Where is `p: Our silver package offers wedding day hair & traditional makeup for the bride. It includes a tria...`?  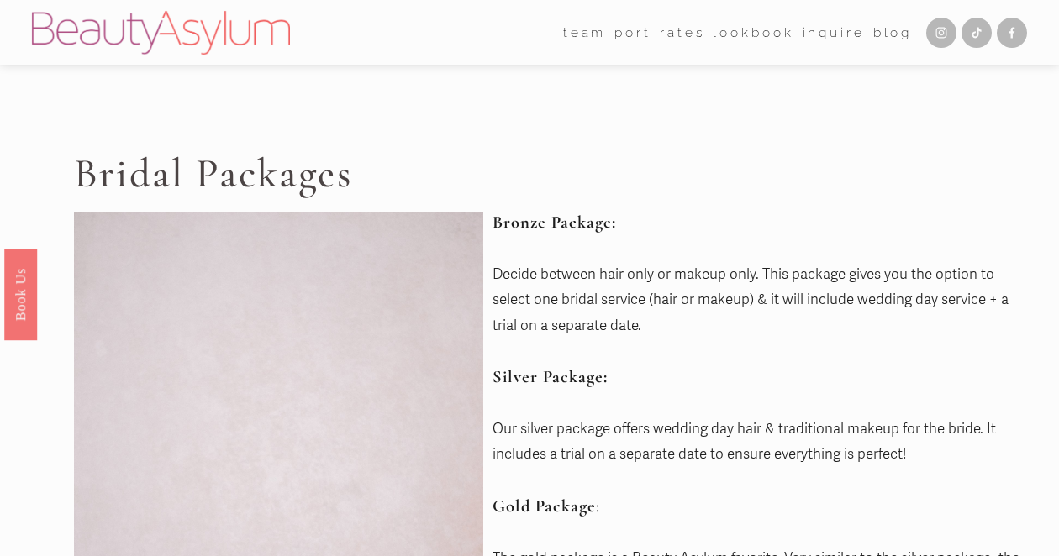
p: Our silver package offers wedding day hair & traditional makeup for the bride. It includes a tria... is located at coordinates (759, 442).